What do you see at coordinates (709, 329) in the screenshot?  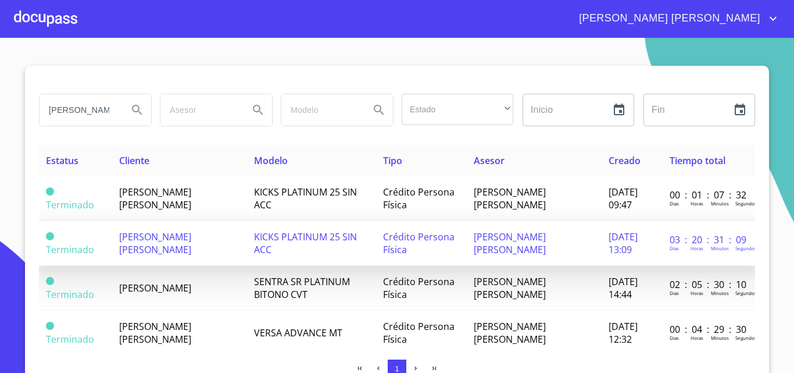 I see `p: 00 : 04 : 29 : 30` at bounding box center [709, 329].